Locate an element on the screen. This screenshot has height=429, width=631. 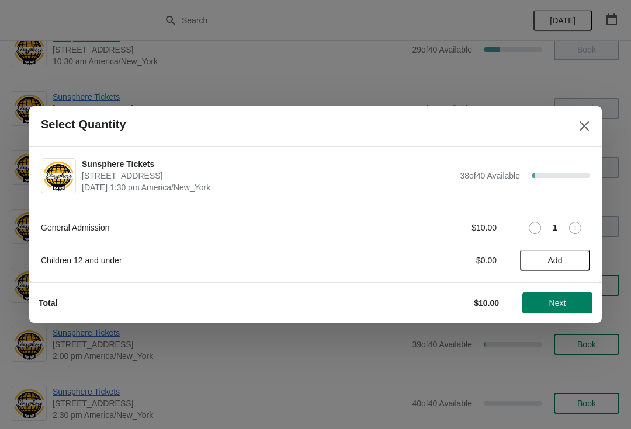
div: Children 12 and under is located at coordinates (203, 261).